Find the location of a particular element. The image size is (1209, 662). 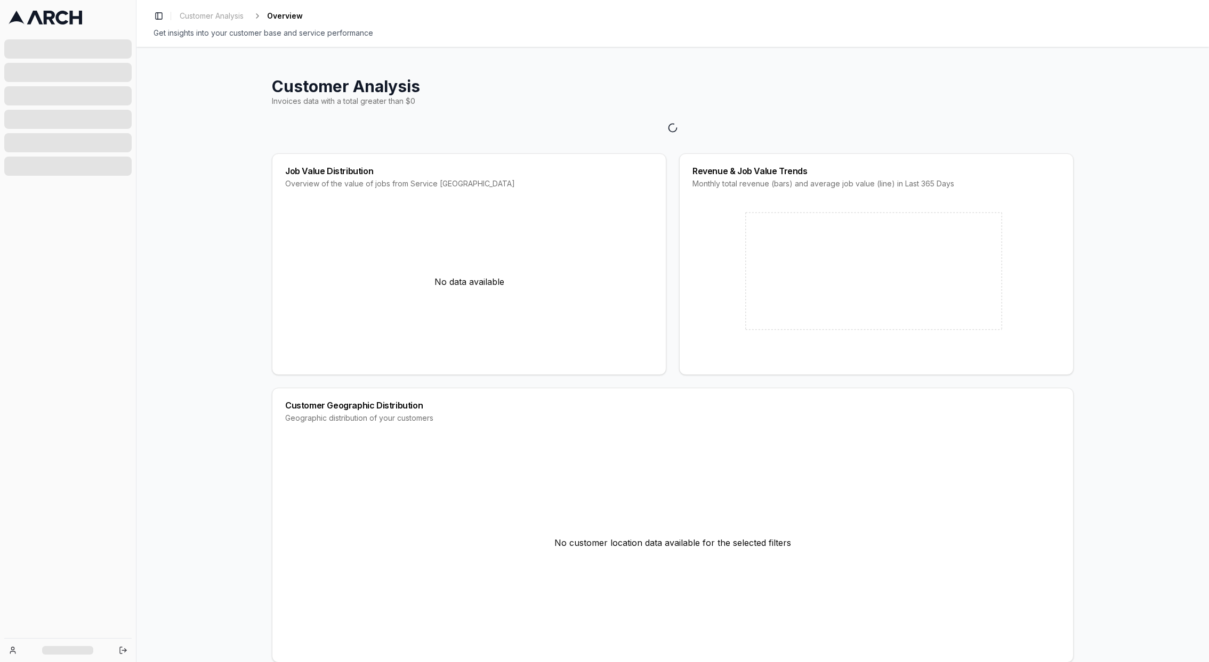

span: Overview is located at coordinates (285, 16).